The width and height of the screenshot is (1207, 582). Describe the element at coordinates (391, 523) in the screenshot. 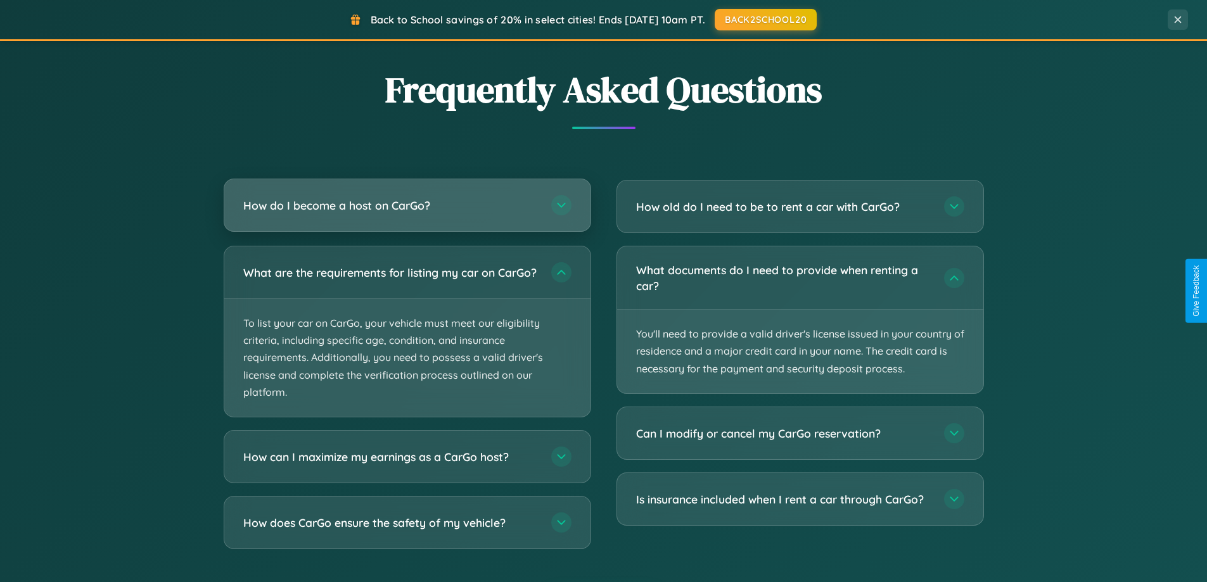

I see `h3: How does CarGo ensure the safety of my vehicle?` at that location.